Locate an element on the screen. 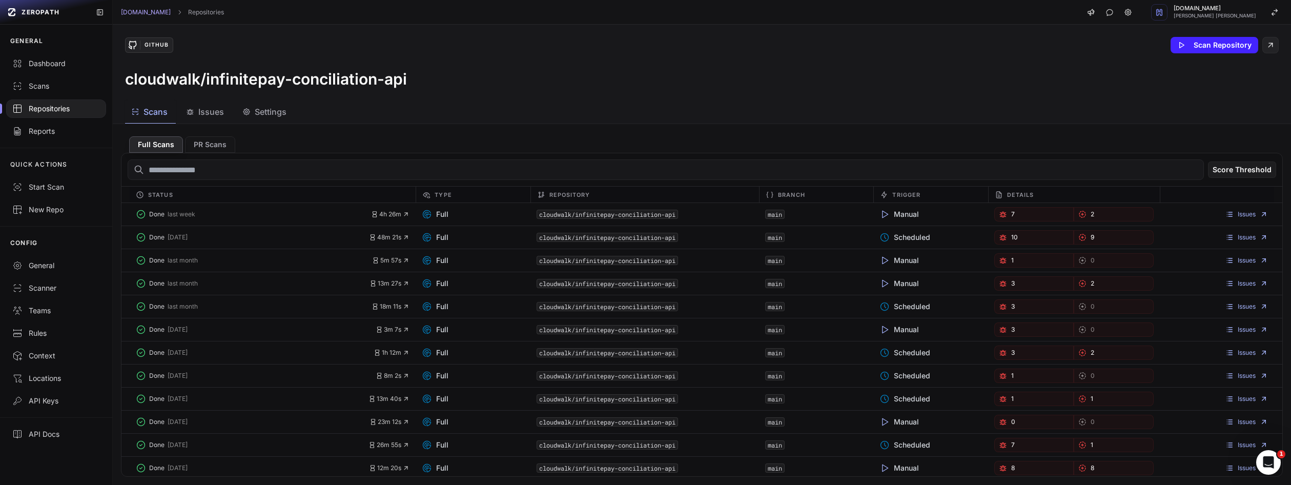  button: 1h 12m is located at coordinates (391, 352).